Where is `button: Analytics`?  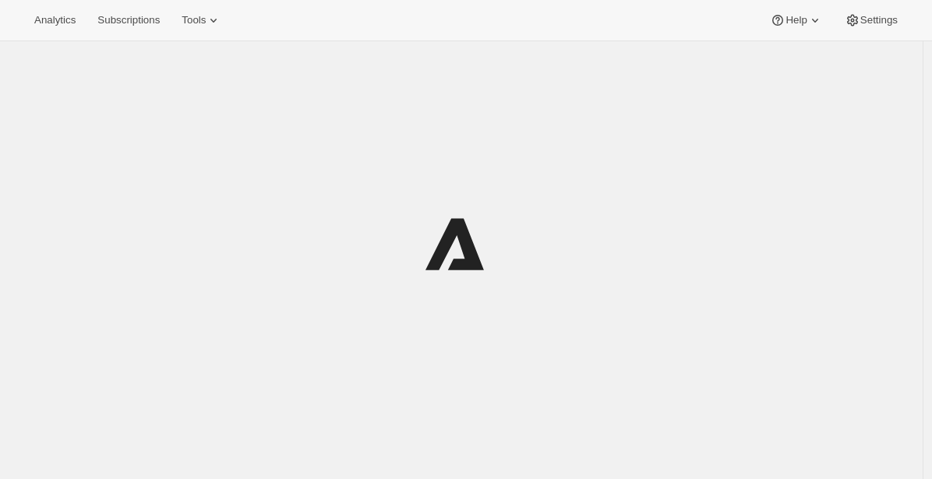
button: Analytics is located at coordinates (55, 20).